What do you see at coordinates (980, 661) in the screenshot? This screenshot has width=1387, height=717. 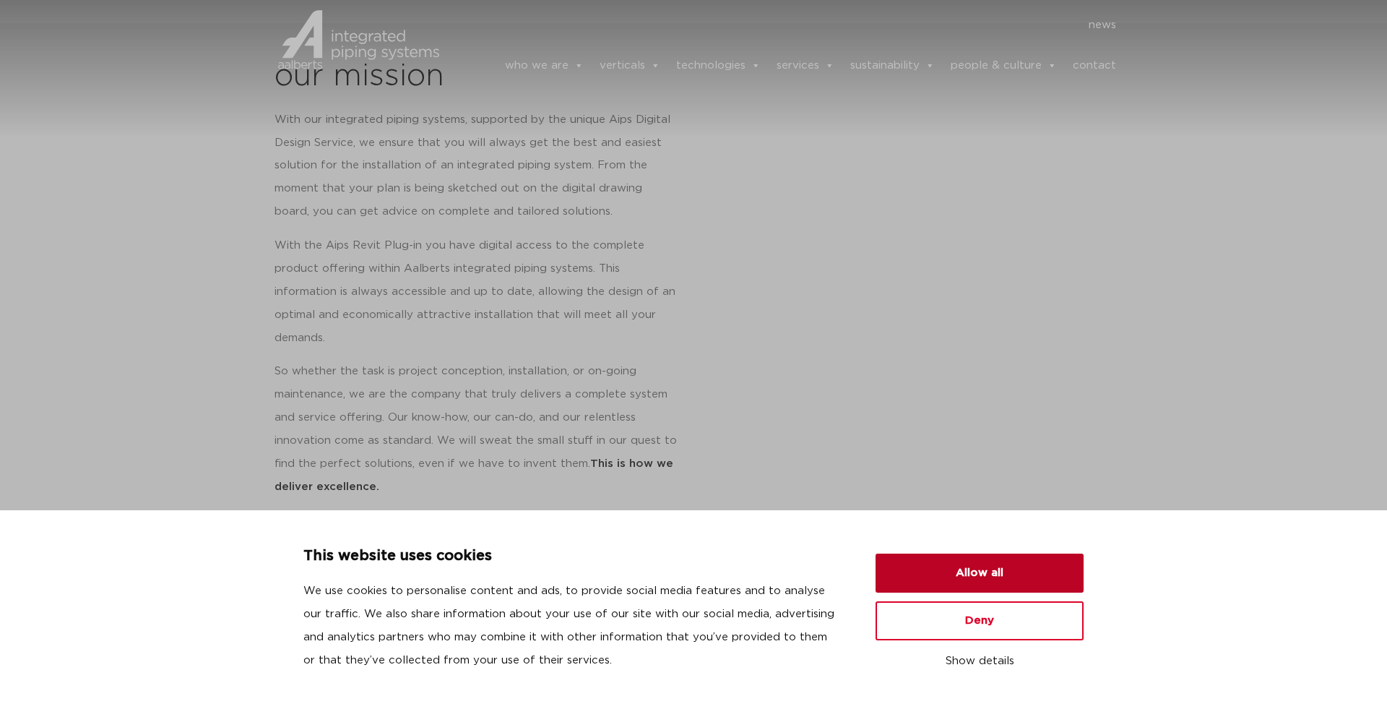 I see `button: Show details` at bounding box center [980, 661].